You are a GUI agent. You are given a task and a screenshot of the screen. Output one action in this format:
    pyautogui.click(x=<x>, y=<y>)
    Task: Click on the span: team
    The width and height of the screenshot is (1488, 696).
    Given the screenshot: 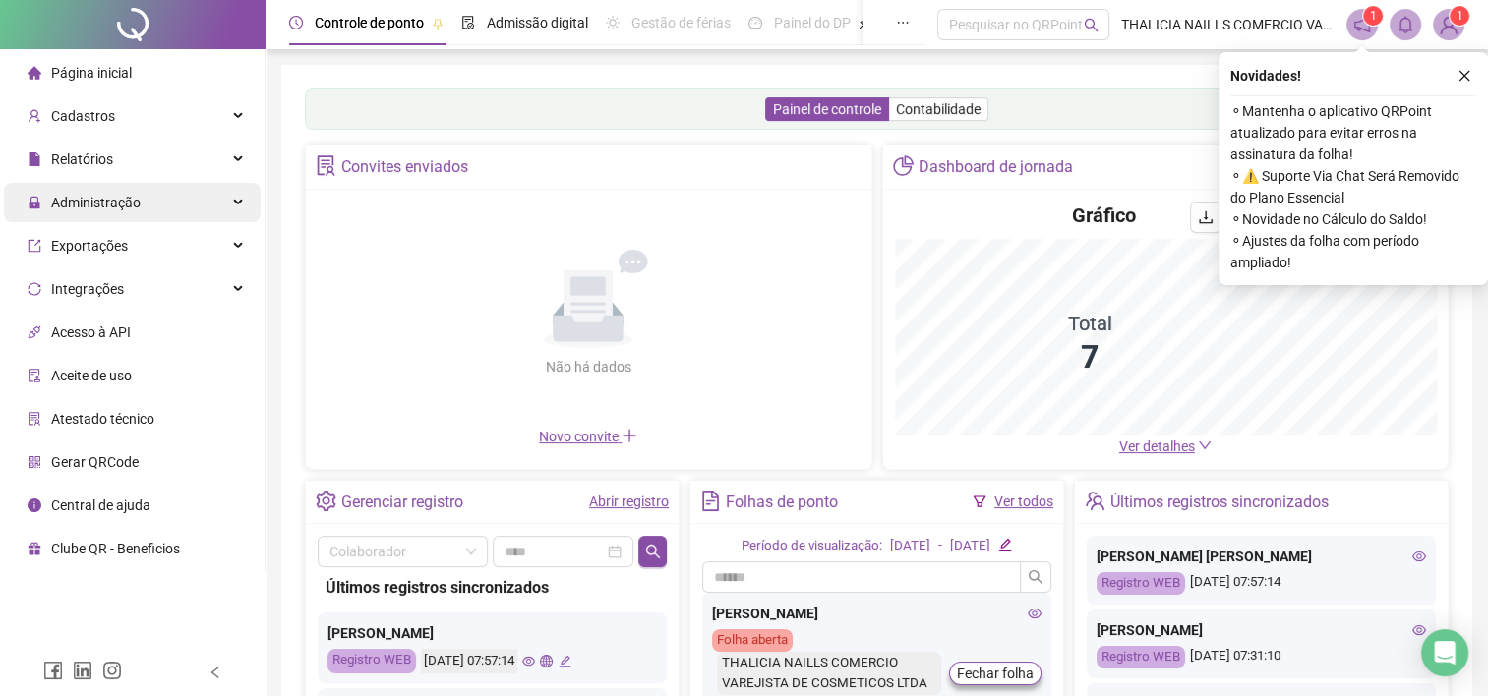 What is the action you would take?
    pyautogui.click(x=1095, y=501)
    